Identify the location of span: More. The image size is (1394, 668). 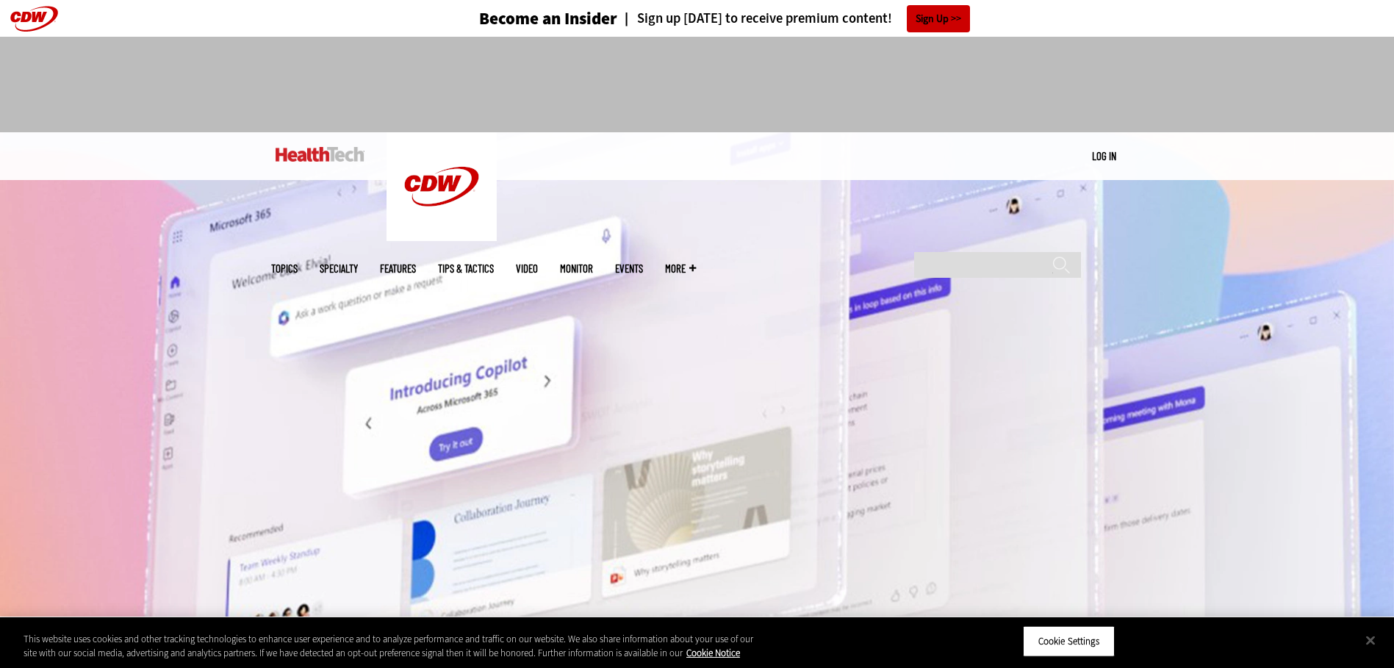
(681, 268).